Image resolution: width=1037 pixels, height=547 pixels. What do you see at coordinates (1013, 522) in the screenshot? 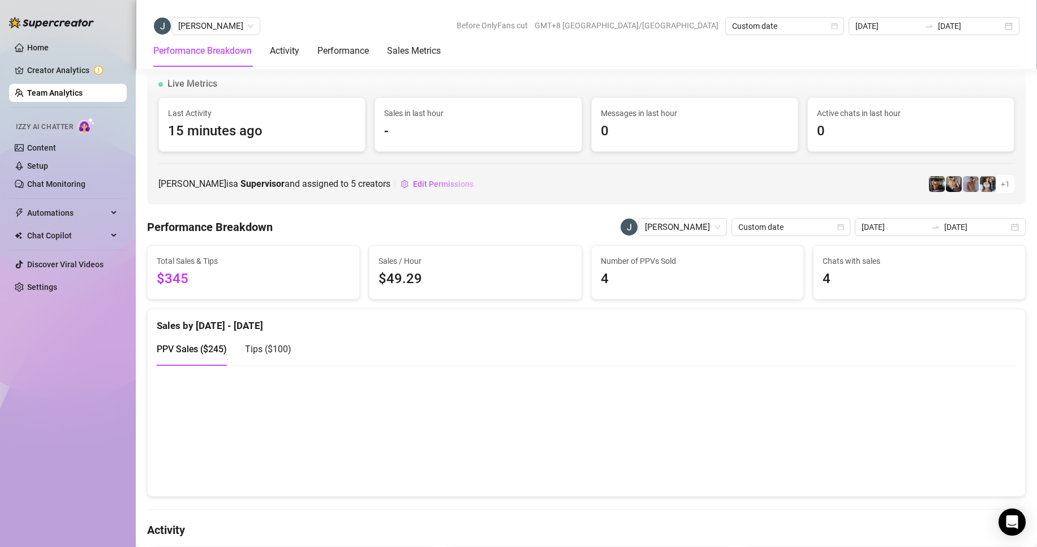
I see `div: Open Intercom Messenger` at bounding box center [1013, 522].